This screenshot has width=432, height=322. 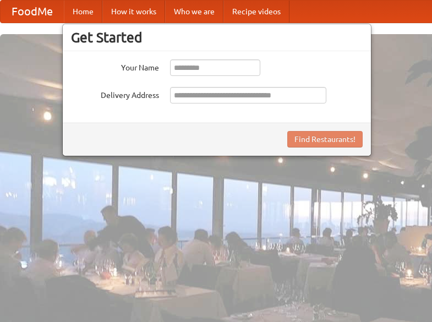 What do you see at coordinates (217, 37) in the screenshot?
I see `h3: Get Started` at bounding box center [217, 37].